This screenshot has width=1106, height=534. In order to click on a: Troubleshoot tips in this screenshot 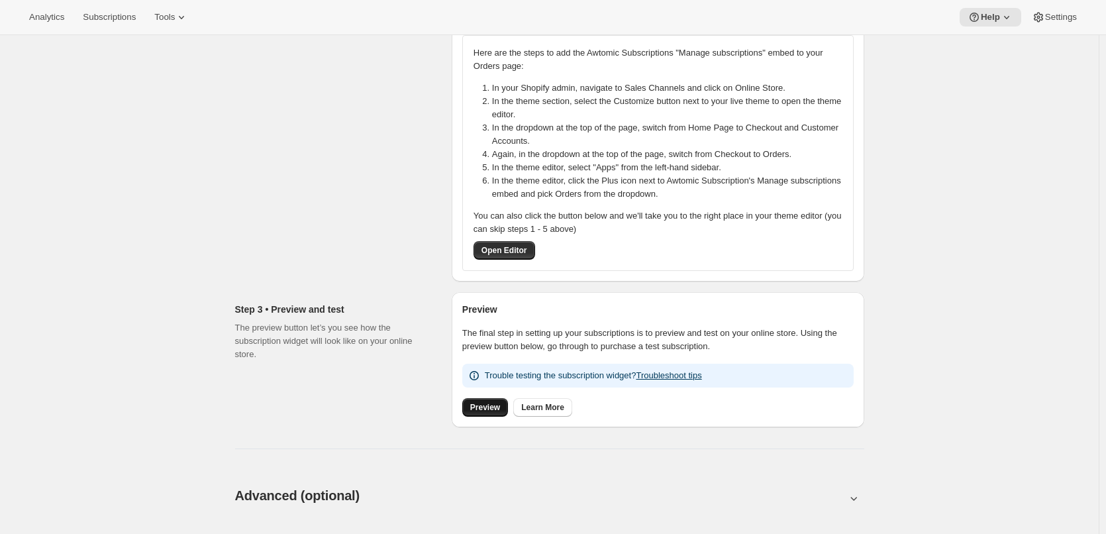, I will do `click(668, 375)`.